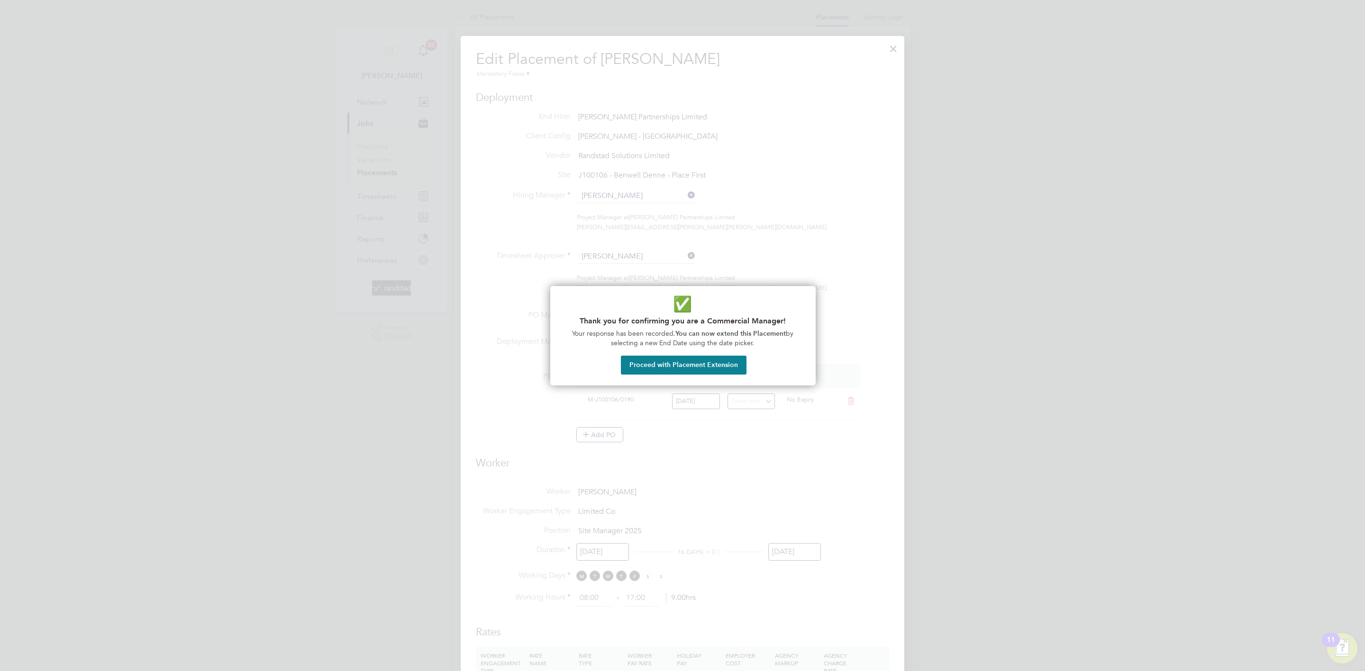 This screenshot has width=1365, height=671. Describe the element at coordinates (624, 334) in the screenshot. I see `span: Your response has been recorded.` at that location.